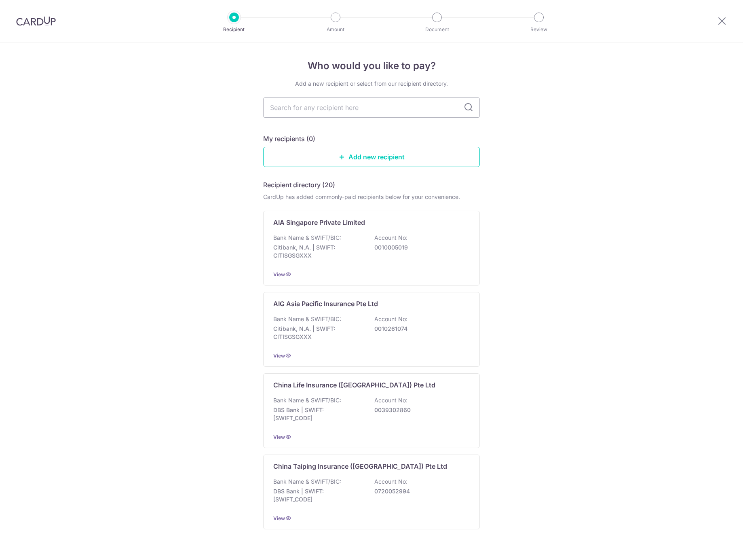 The width and height of the screenshot is (743, 533). Describe the element at coordinates (289, 139) in the screenshot. I see `h5: My recipients (0)` at that location.